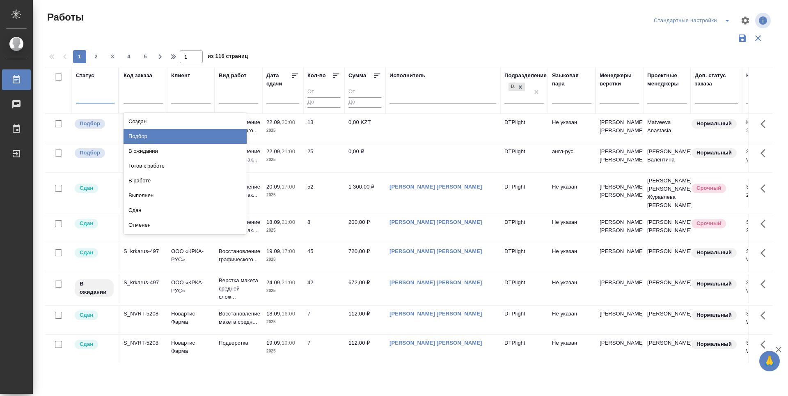 Image resolution: width=788 pixels, height=396 pixels. What do you see at coordinates (185, 122) in the screenshot?
I see `div: Создан` at bounding box center [185, 122].